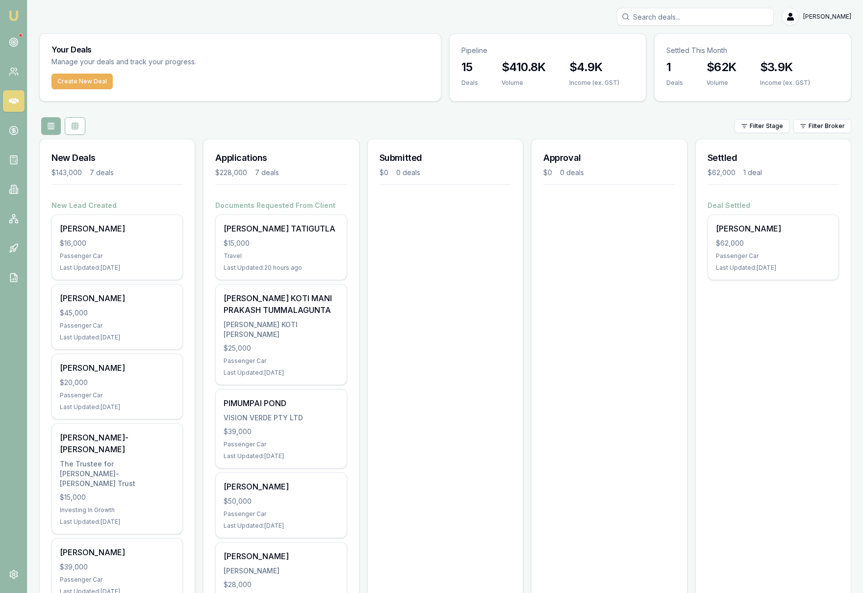 This screenshot has width=863, height=593. I want to click on div: $20,000, so click(117, 383).